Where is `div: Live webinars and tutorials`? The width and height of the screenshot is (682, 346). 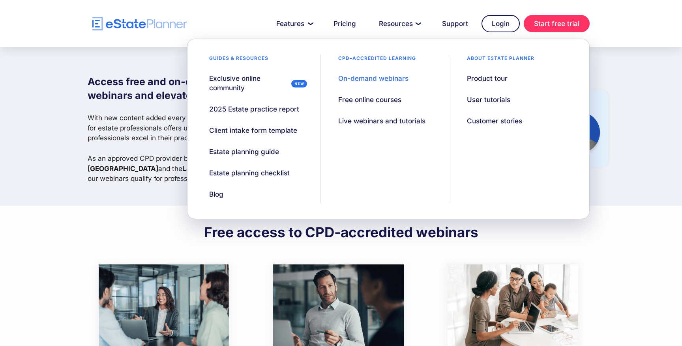 div: Live webinars and tutorials is located at coordinates (382, 121).